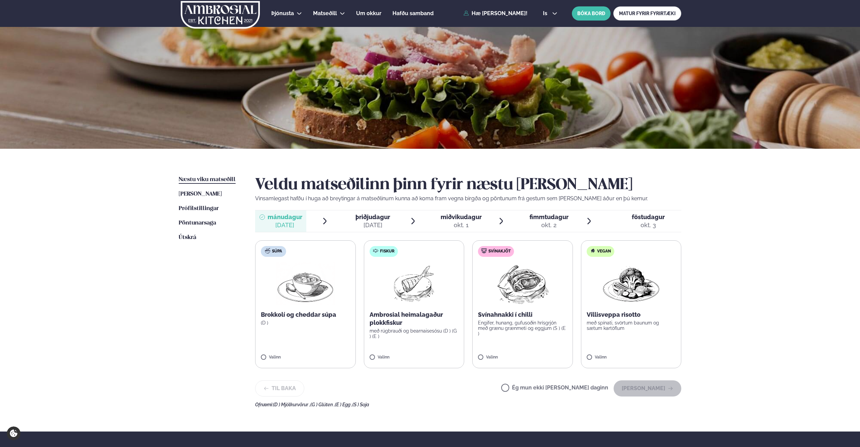  I want to click on span: Hafðu samband, so click(413, 13).